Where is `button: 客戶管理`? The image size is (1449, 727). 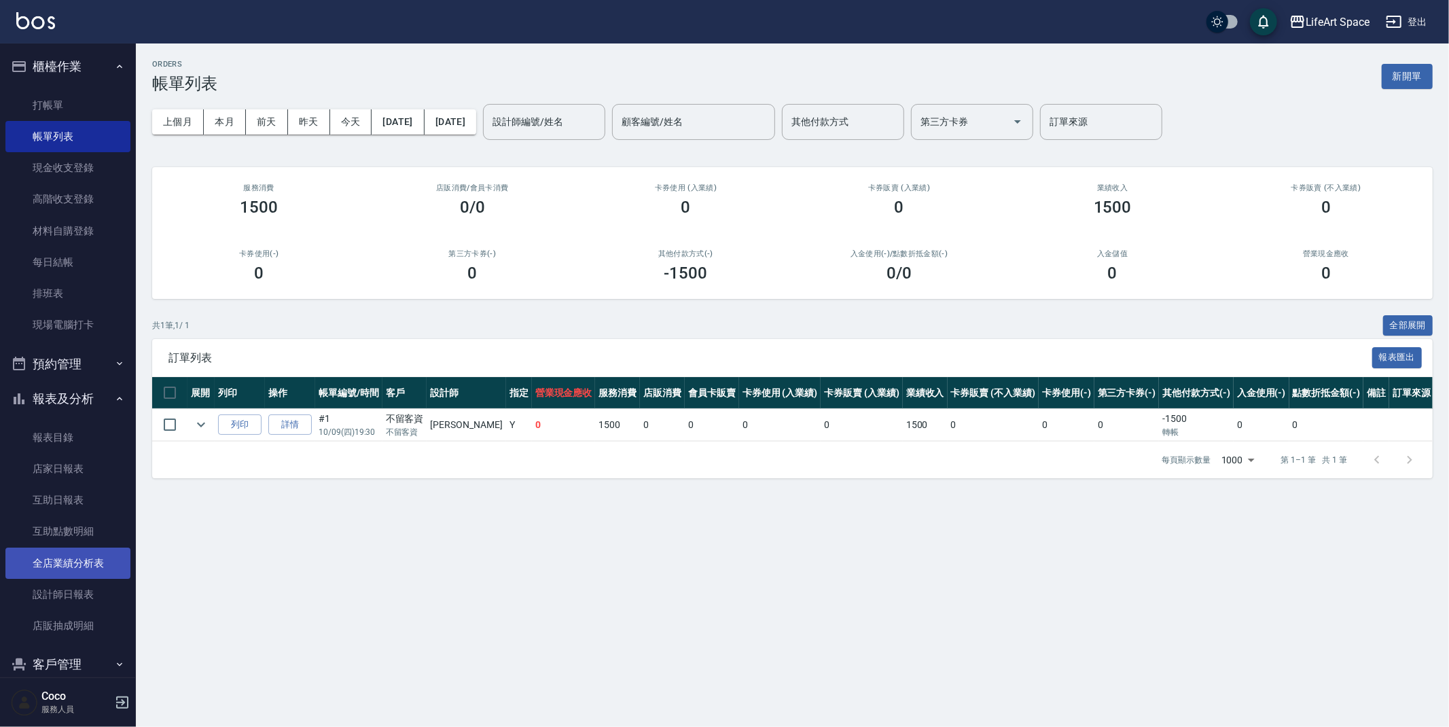 button: 客戶管理 is located at coordinates (68, 664).